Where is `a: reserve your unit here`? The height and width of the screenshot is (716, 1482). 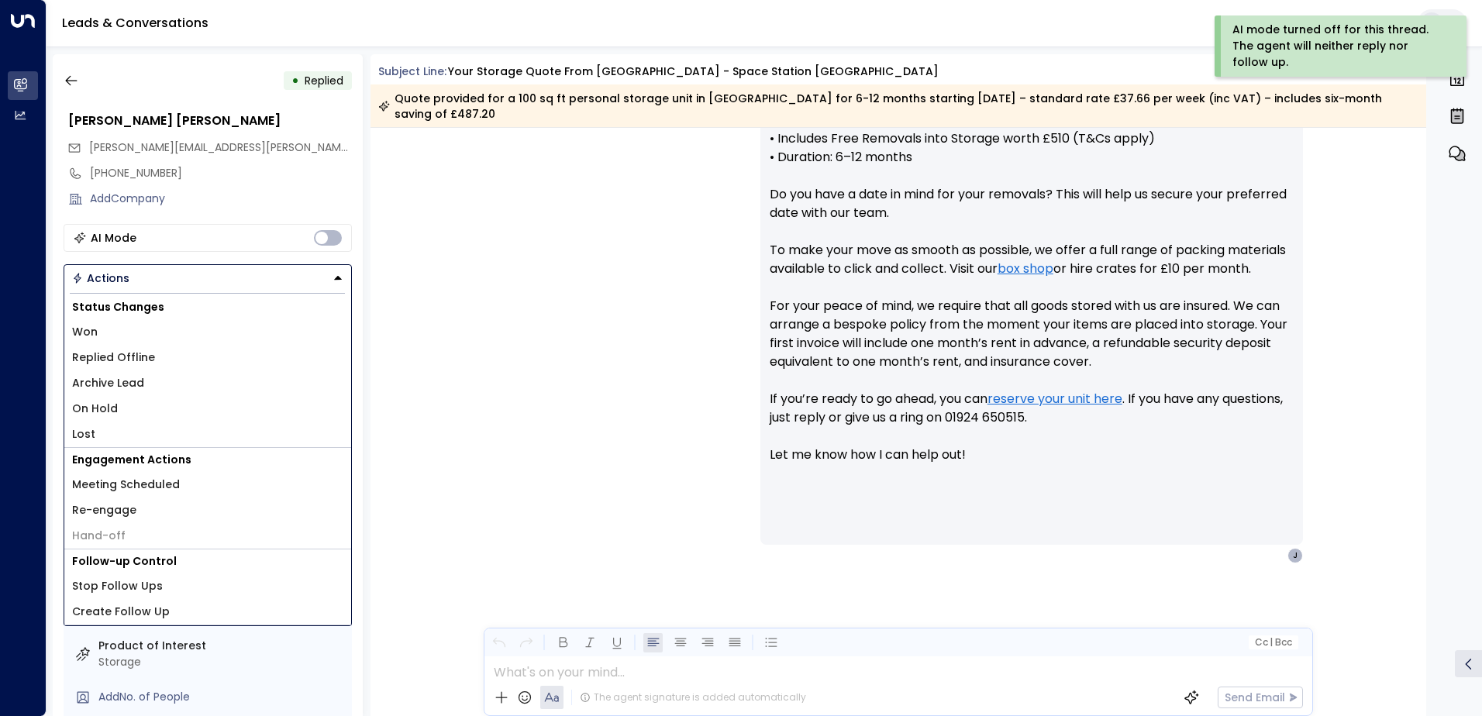
a: reserve your unit here is located at coordinates (1055, 399).